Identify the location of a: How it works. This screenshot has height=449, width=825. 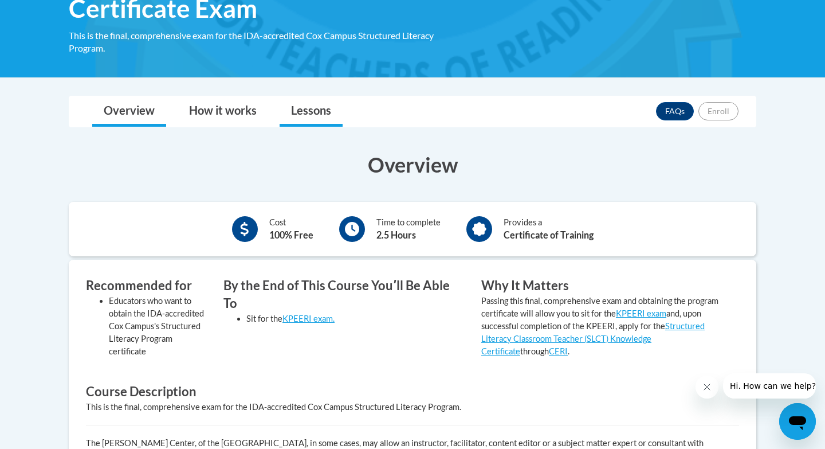
(223, 111).